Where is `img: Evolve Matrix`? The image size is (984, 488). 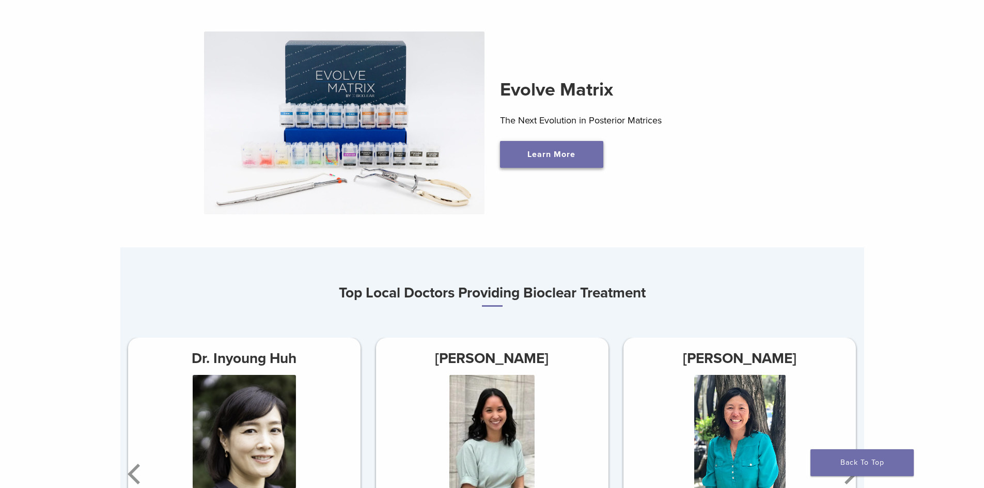 img: Evolve Matrix is located at coordinates (344, 123).